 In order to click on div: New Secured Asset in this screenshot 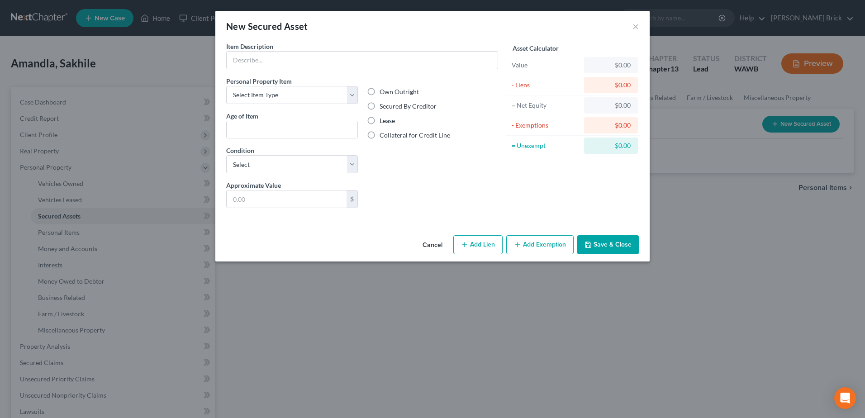, I will do `click(267, 26)`.